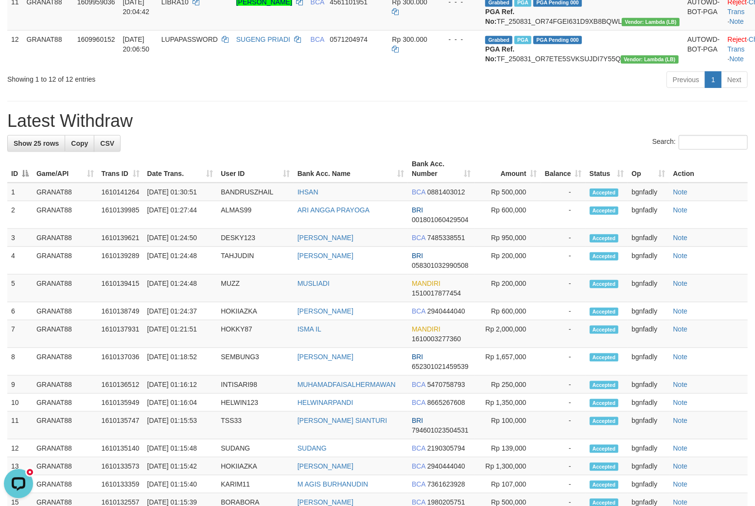 Image resolution: width=755 pixels, height=506 pixels. I want to click on td: 2, so click(20, 215).